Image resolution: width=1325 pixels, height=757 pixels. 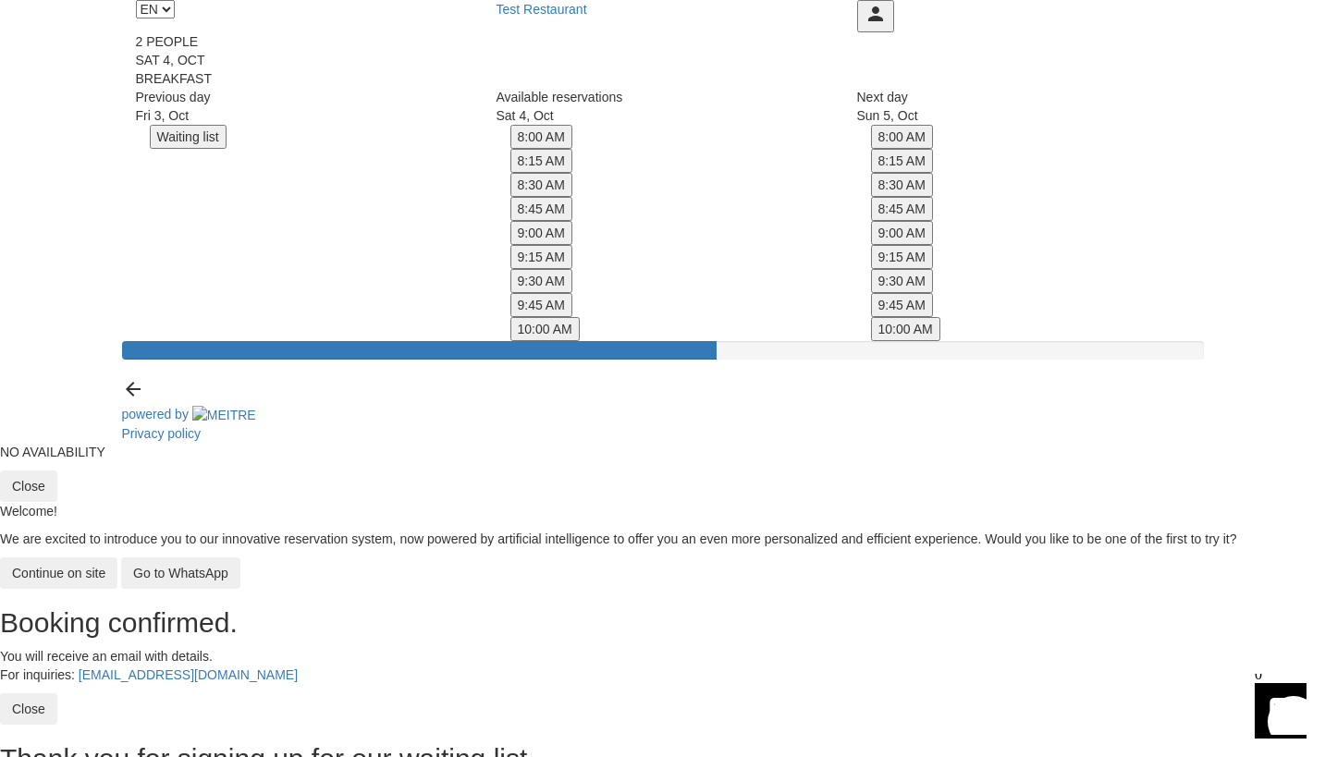 What do you see at coordinates (162, 434) in the screenshot?
I see `a: Privacy policy` at bounding box center [162, 434].